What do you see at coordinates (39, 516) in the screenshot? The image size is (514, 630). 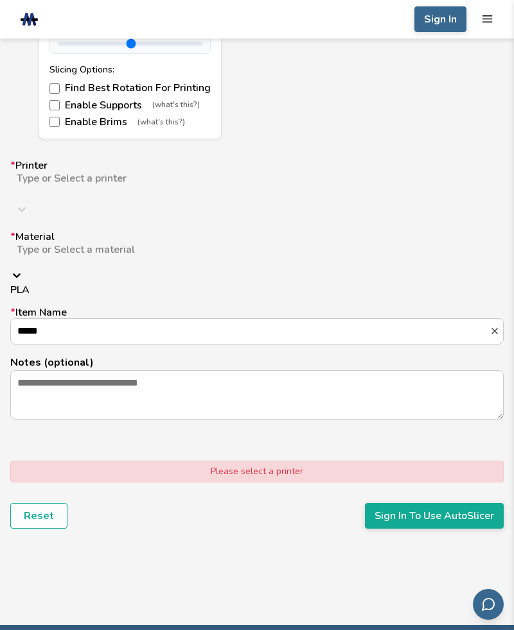 I see `button: Reset` at bounding box center [39, 516].